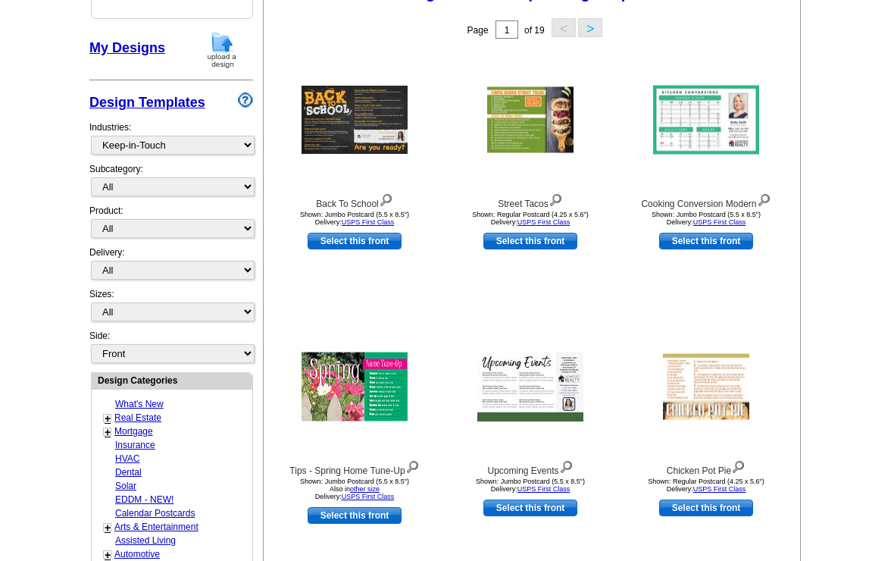 This screenshot has width=894, height=561. Describe the element at coordinates (171, 266) in the screenshot. I see `div: Delivery:` at that location.